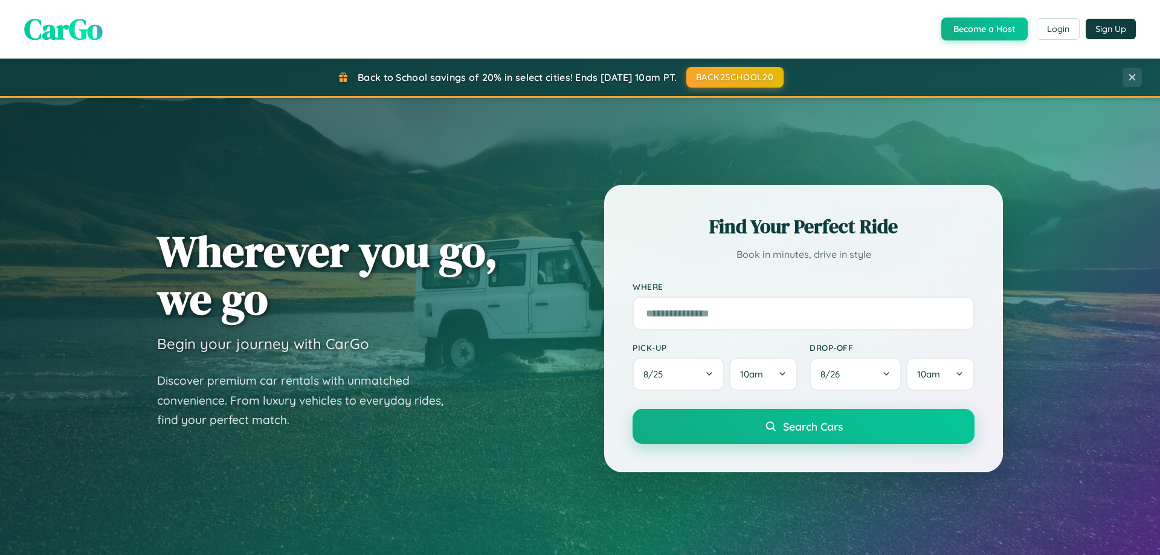  Describe the element at coordinates (984, 29) in the screenshot. I see `button: Become a Host` at that location.